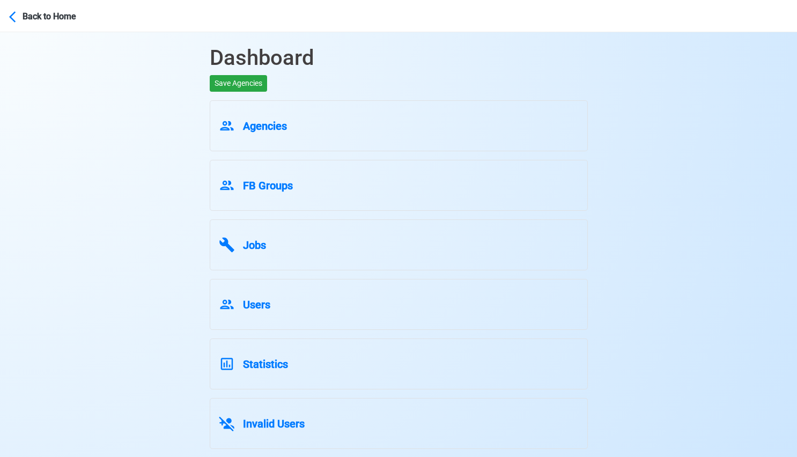 Image resolution: width=797 pixels, height=457 pixels. I want to click on div: Back to Home, so click(63, 16).